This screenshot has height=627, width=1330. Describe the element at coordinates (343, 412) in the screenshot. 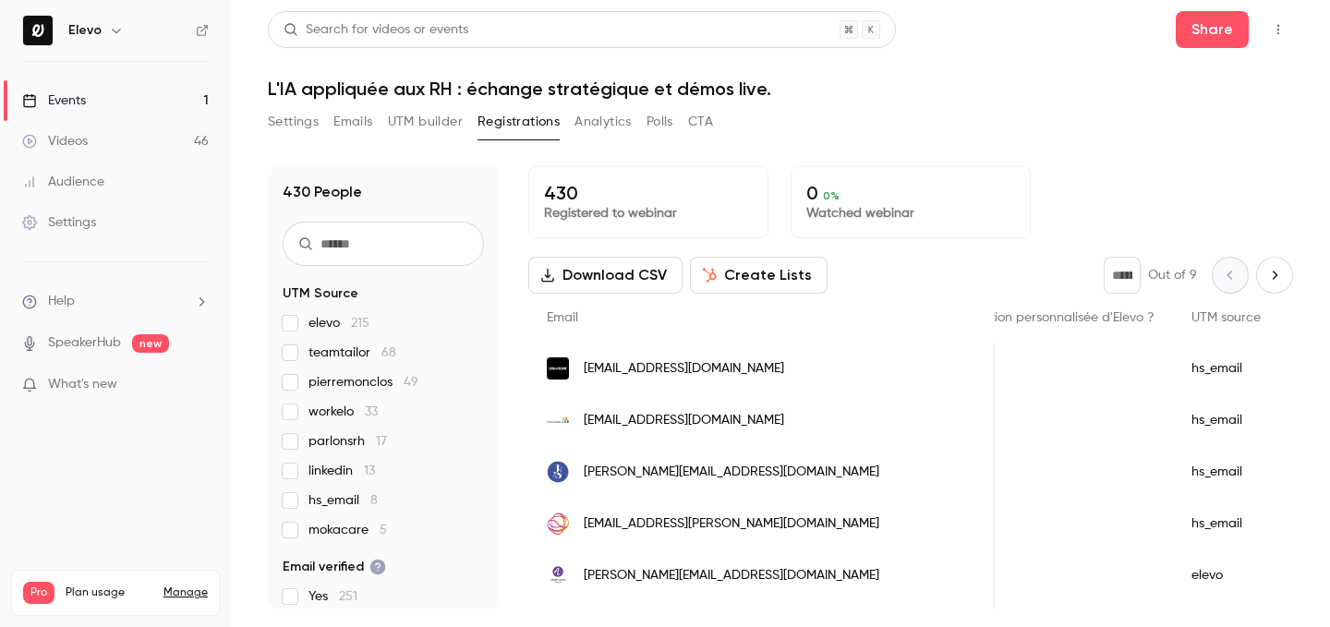

I see `span: workelo` at that location.